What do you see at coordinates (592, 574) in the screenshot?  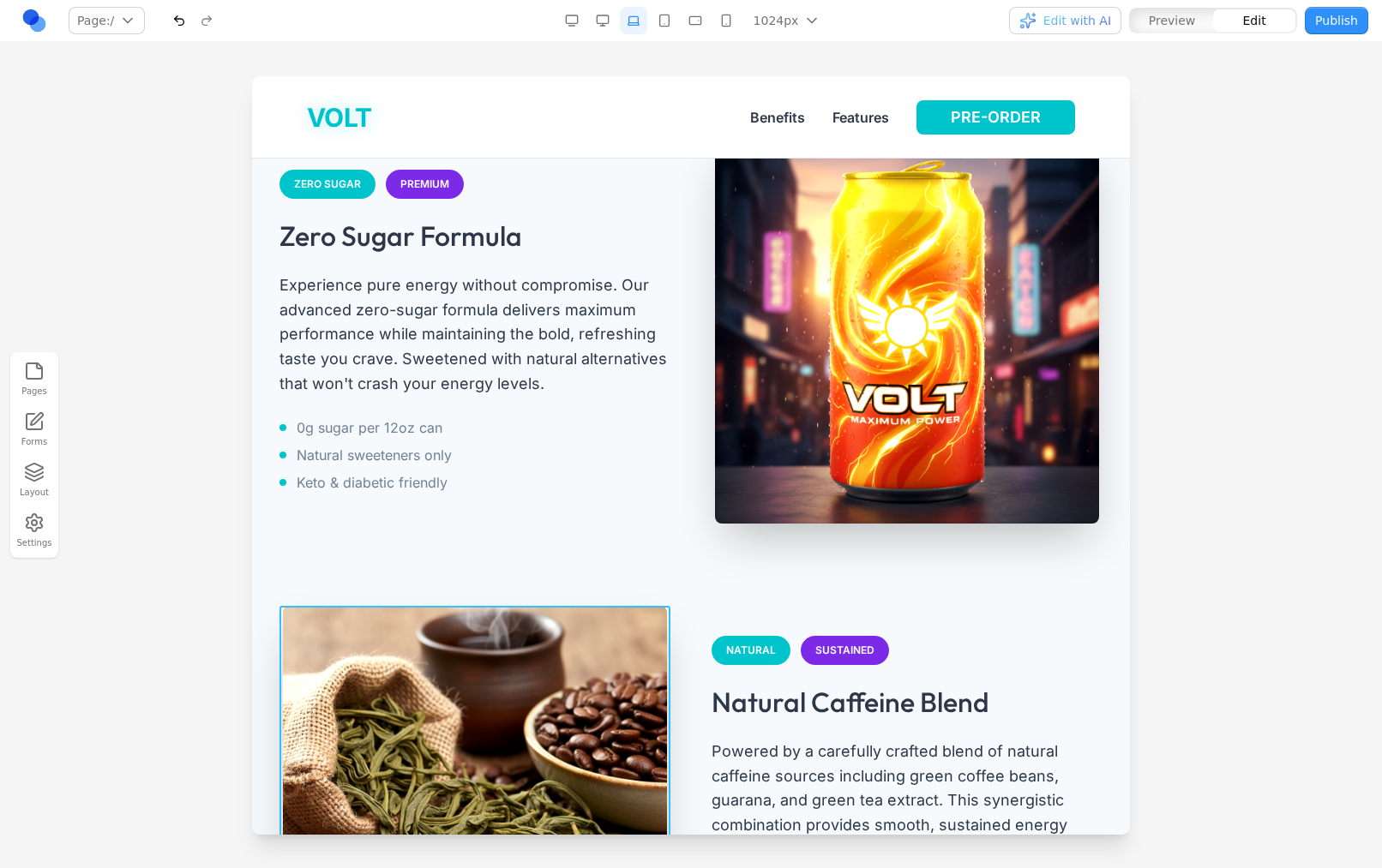 I see `div: SUSTAINED` at bounding box center [592, 574].